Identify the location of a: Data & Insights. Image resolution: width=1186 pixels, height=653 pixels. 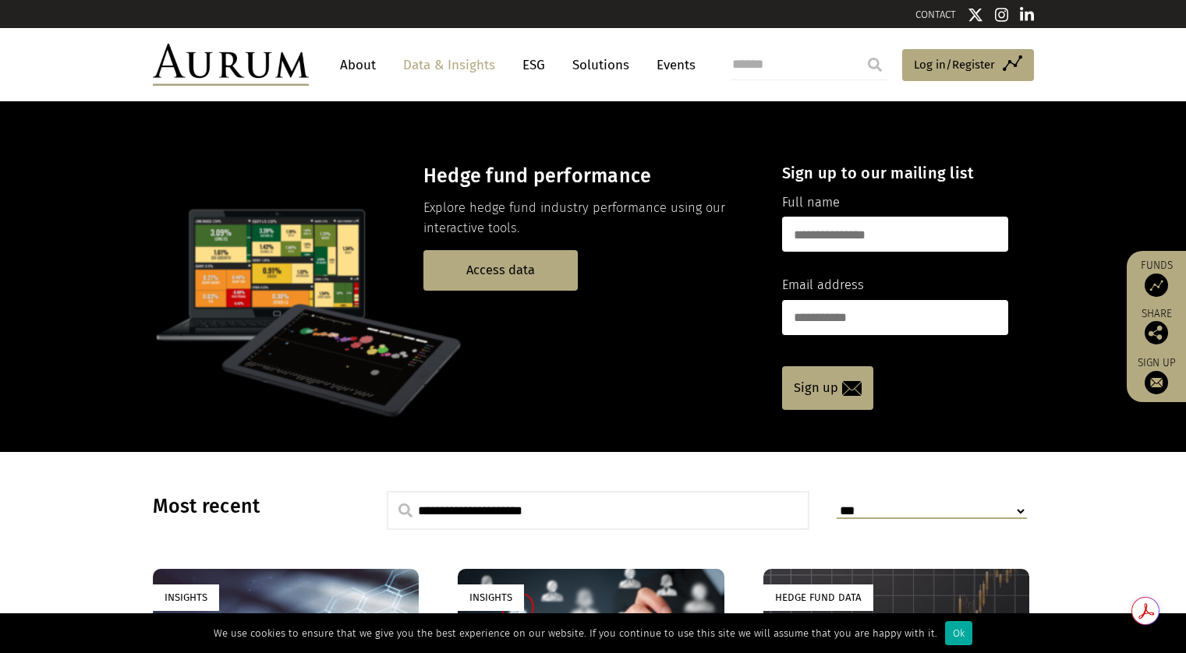
(449, 65).